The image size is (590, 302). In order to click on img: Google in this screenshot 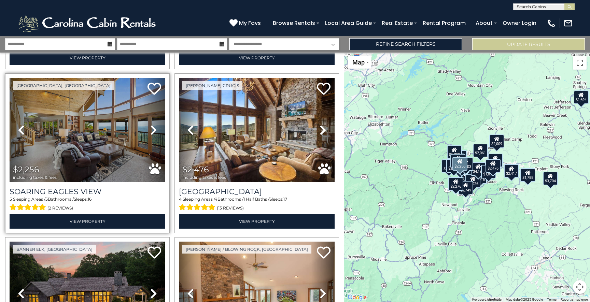, I will do `click(357, 298)`.